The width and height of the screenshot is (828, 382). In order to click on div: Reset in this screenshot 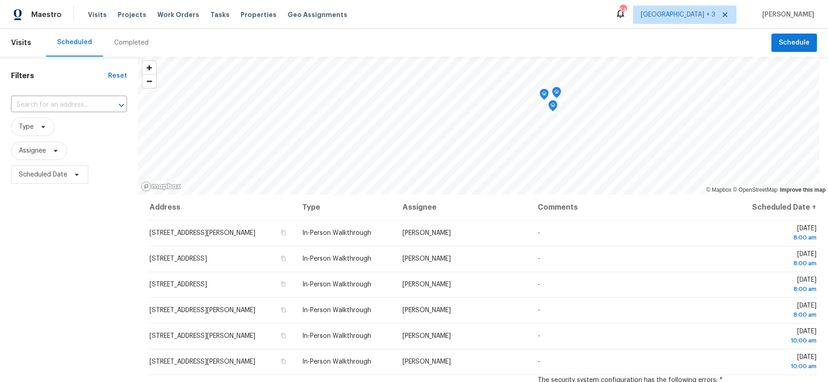, I will do `click(117, 76)`.